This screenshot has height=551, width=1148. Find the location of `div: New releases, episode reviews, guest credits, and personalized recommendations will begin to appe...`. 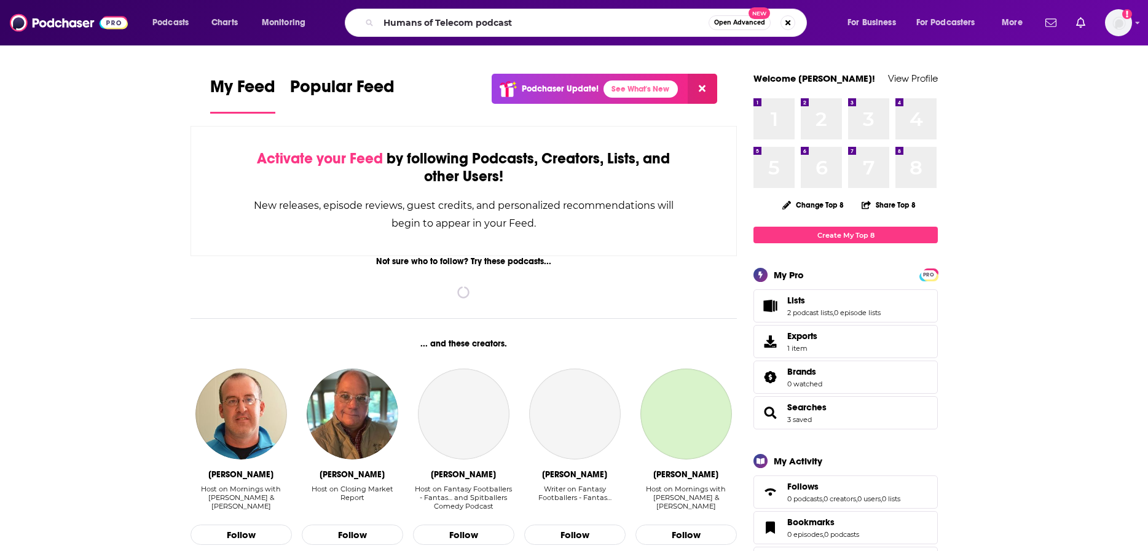

div: New releases, episode reviews, guest credits, and personalized recommendations will begin to appe... is located at coordinates (463, 214).